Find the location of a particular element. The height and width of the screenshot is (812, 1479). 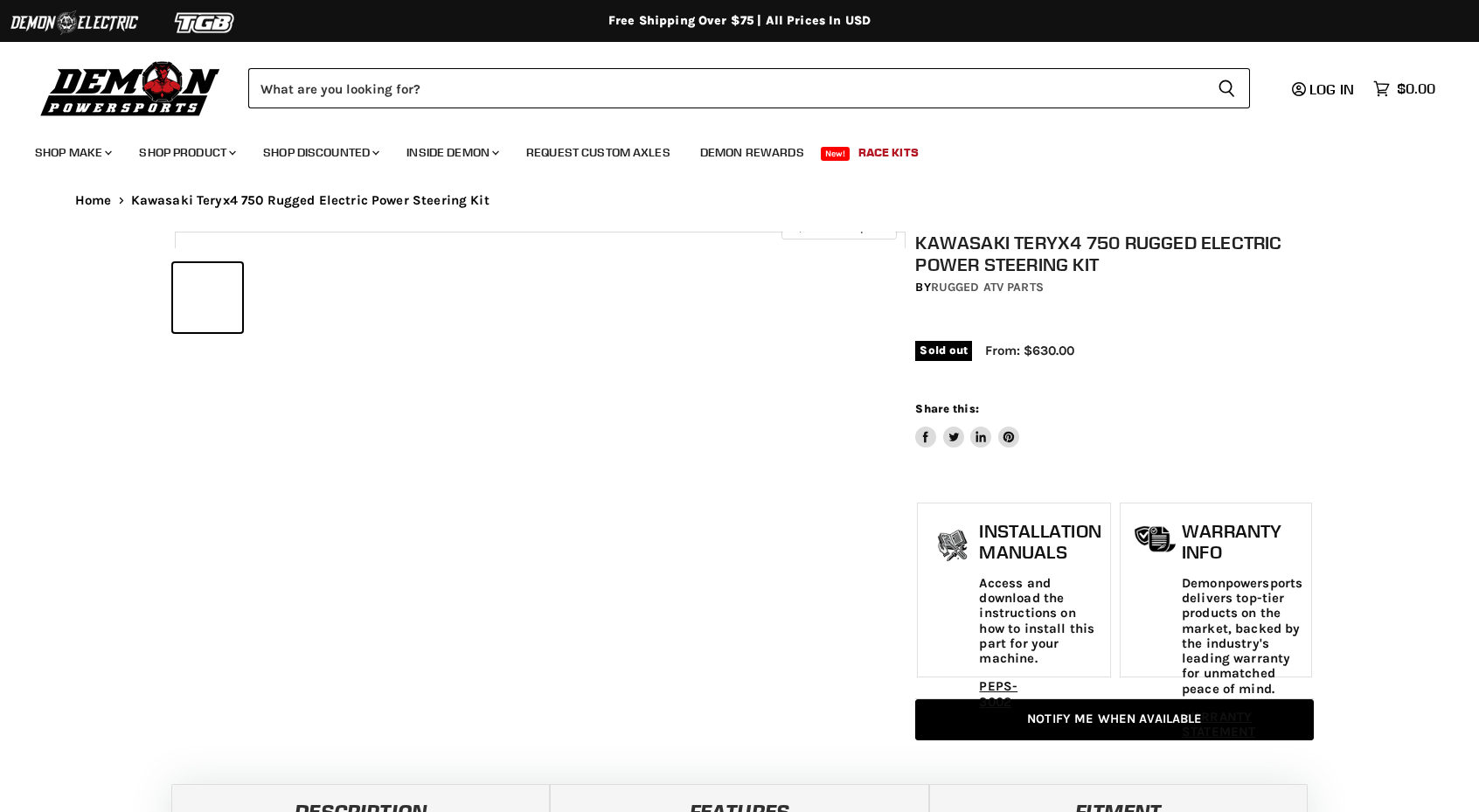

span: Kawasaki Teryx4 750 Rugged Electric Power Steering Kit is located at coordinates (310, 200).